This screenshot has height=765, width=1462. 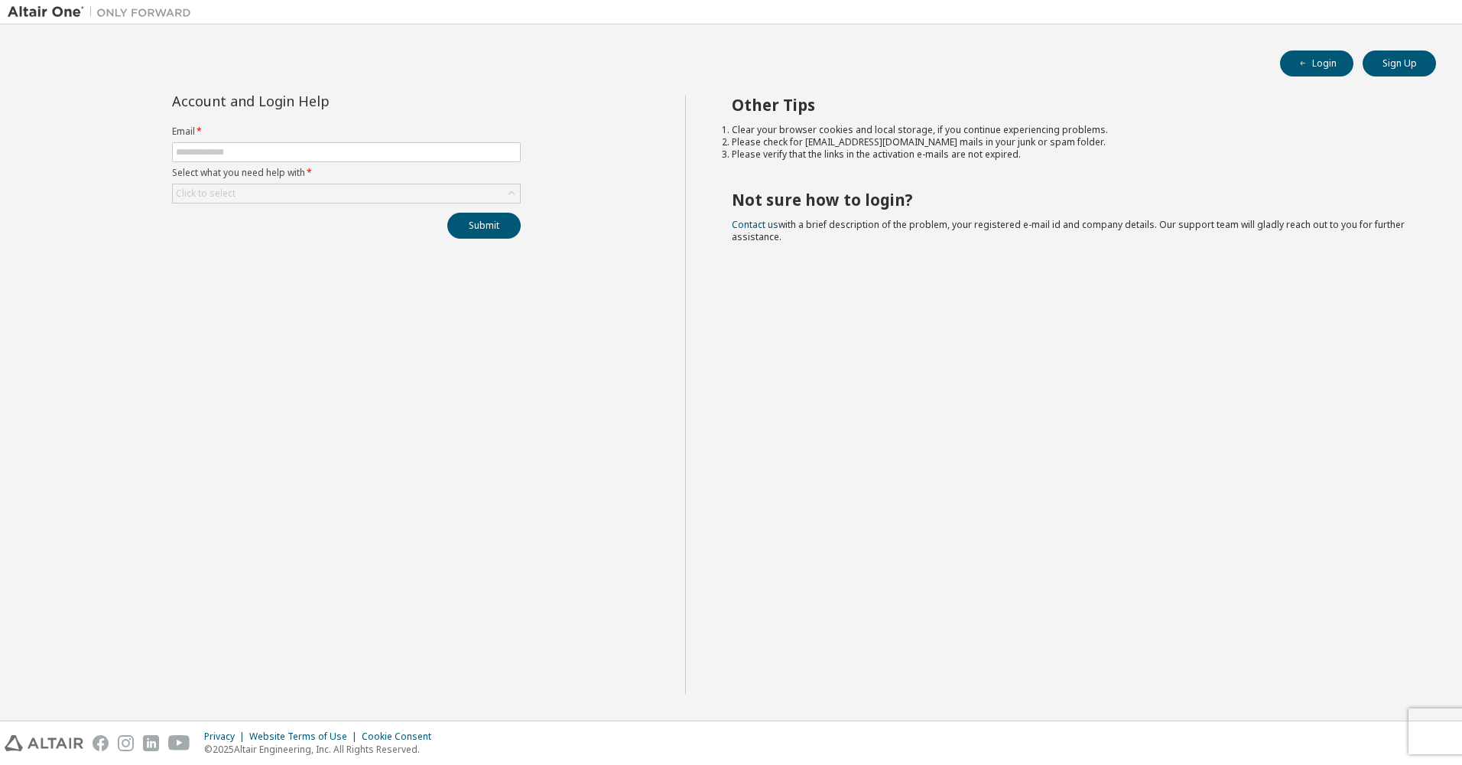 What do you see at coordinates (151, 742) in the screenshot?
I see `img: linkedin.svg` at bounding box center [151, 742].